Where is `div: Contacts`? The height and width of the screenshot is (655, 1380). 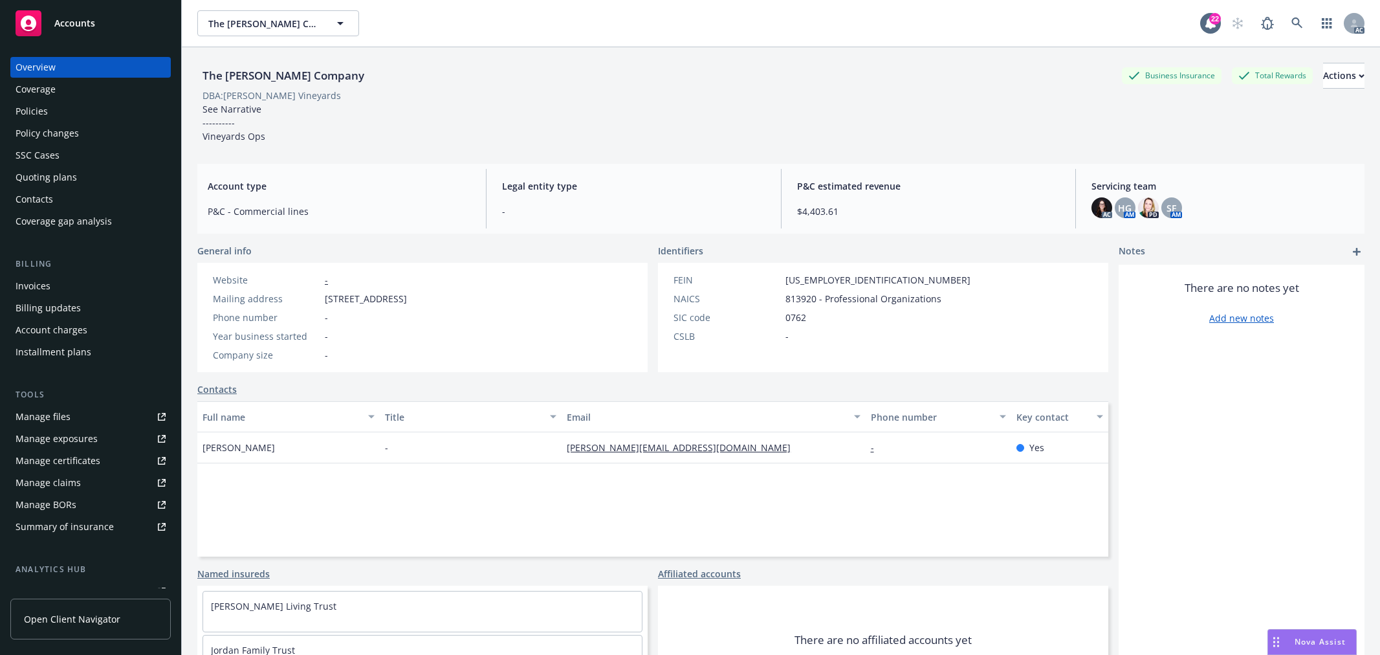 div: Contacts is located at coordinates (34, 199).